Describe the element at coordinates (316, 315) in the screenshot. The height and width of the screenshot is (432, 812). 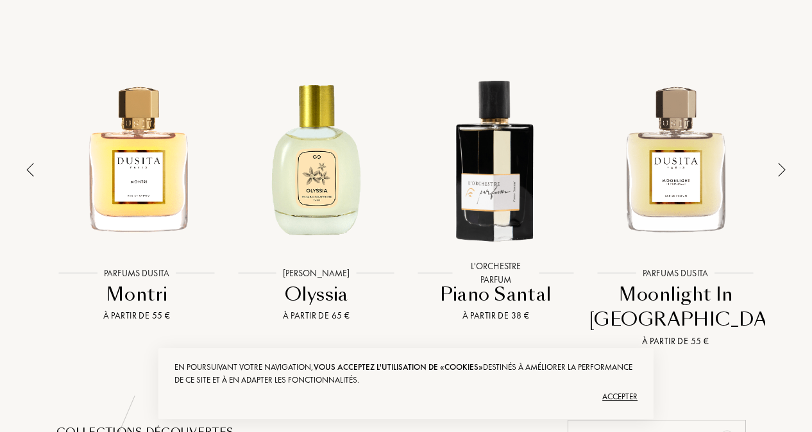
I see `div: À partir de 65 €` at that location.